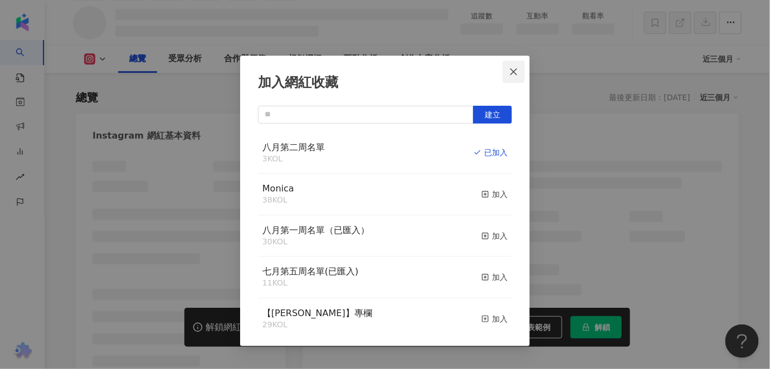  I want to click on div: 11 KOL, so click(310, 283).